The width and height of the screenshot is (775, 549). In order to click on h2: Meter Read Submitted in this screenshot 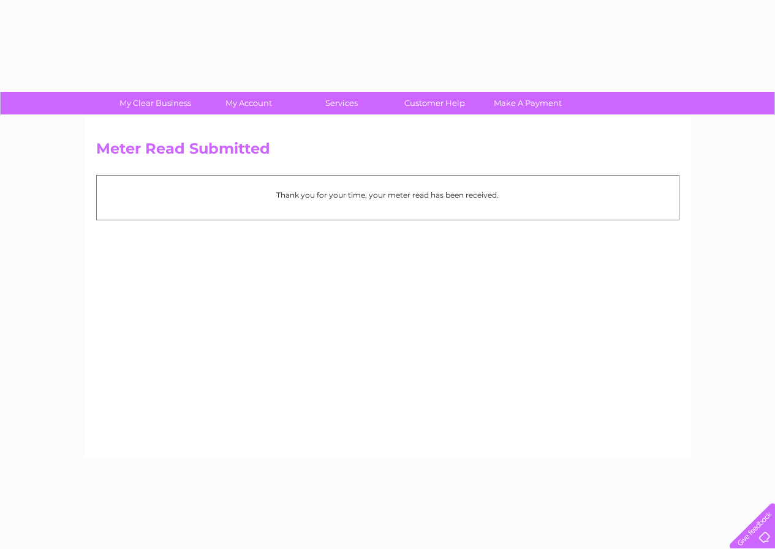, I will do `click(388, 152)`.